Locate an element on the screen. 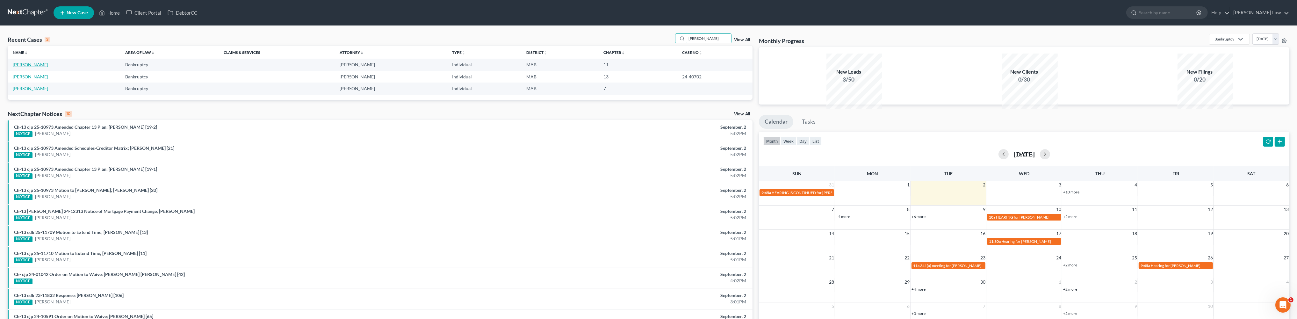 The image size is (1297, 319). span: 26 is located at coordinates (1210, 258).